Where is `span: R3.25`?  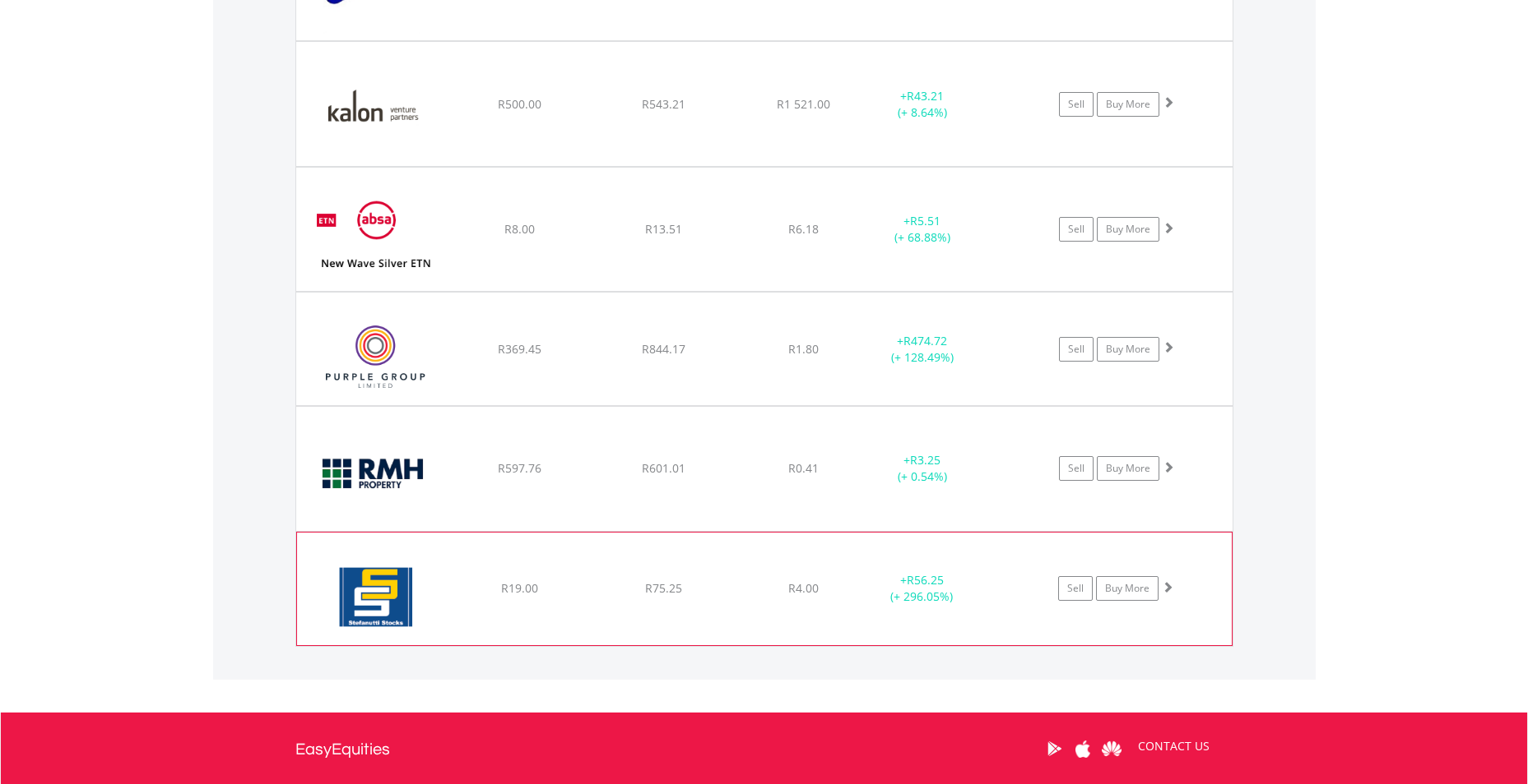
span: R3.25 is located at coordinates (924, 459).